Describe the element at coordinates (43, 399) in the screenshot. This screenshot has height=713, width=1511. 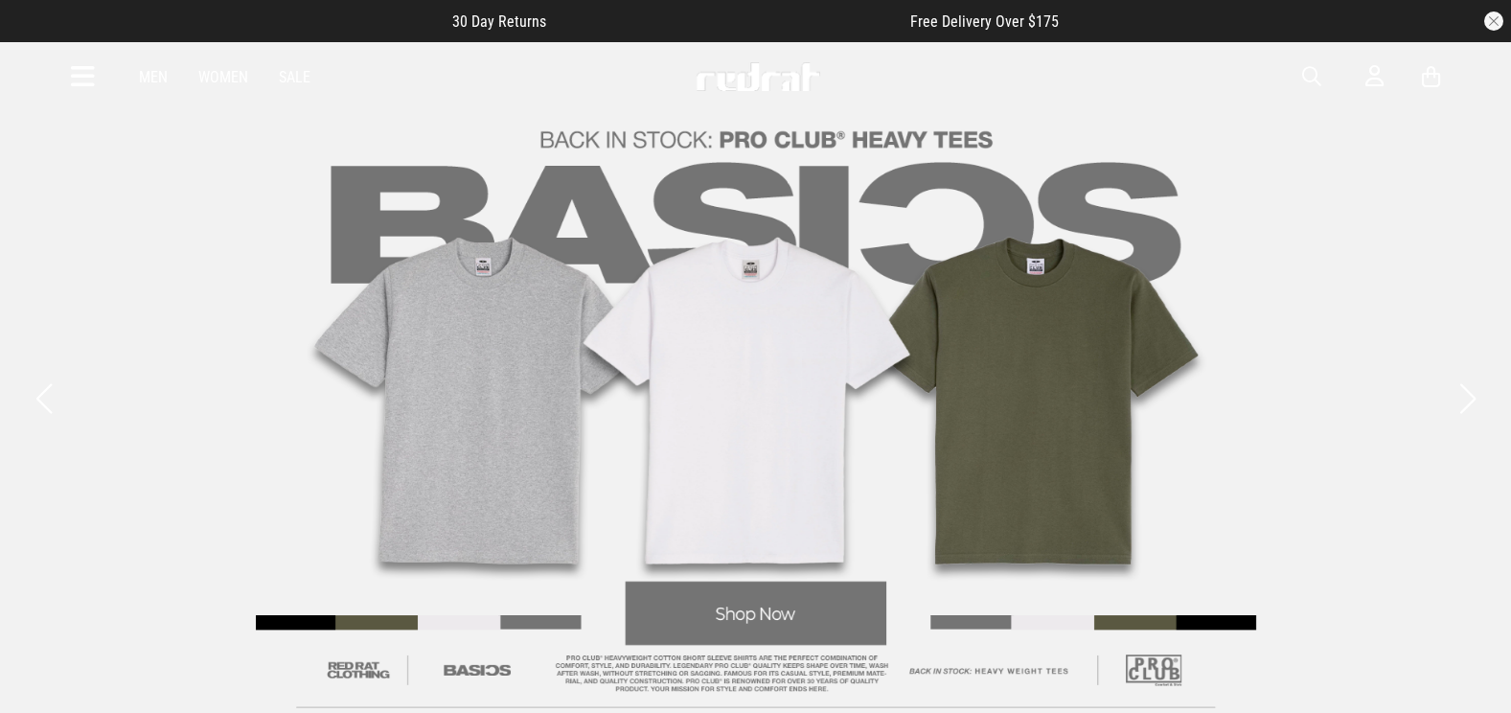
I see `button: Previous slide` at that location.